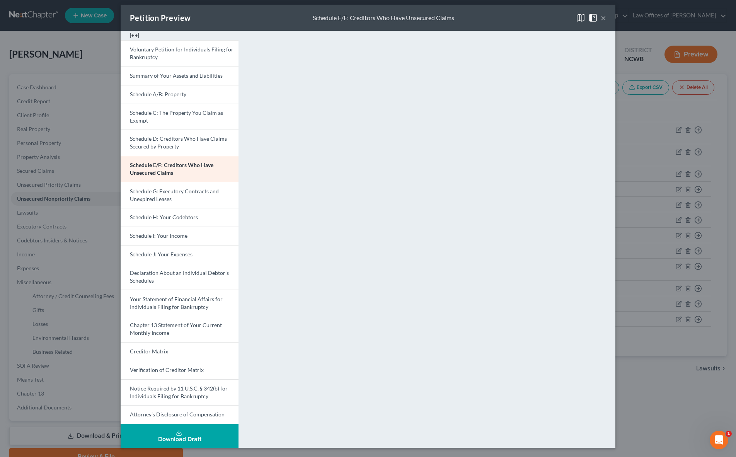 This screenshot has height=457, width=736. What do you see at coordinates (177, 414) in the screenshot?
I see `span: Attorney's Disclosure of Compensation` at bounding box center [177, 414].